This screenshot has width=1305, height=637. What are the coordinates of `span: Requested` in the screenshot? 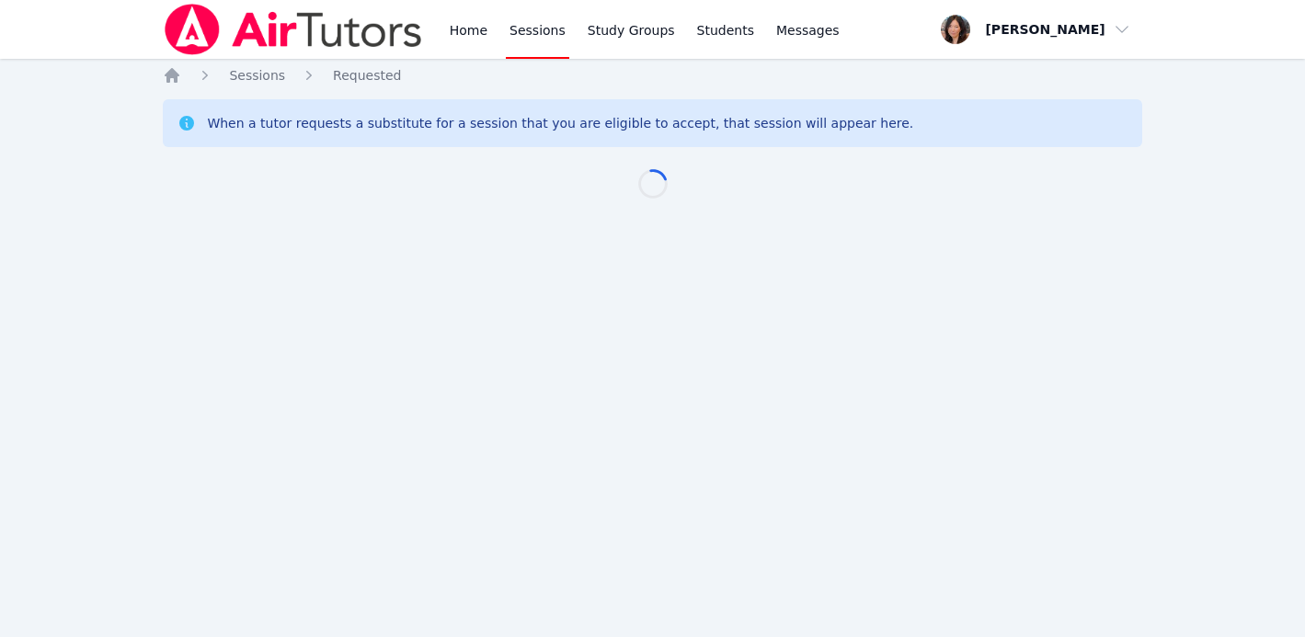 It's located at (367, 75).